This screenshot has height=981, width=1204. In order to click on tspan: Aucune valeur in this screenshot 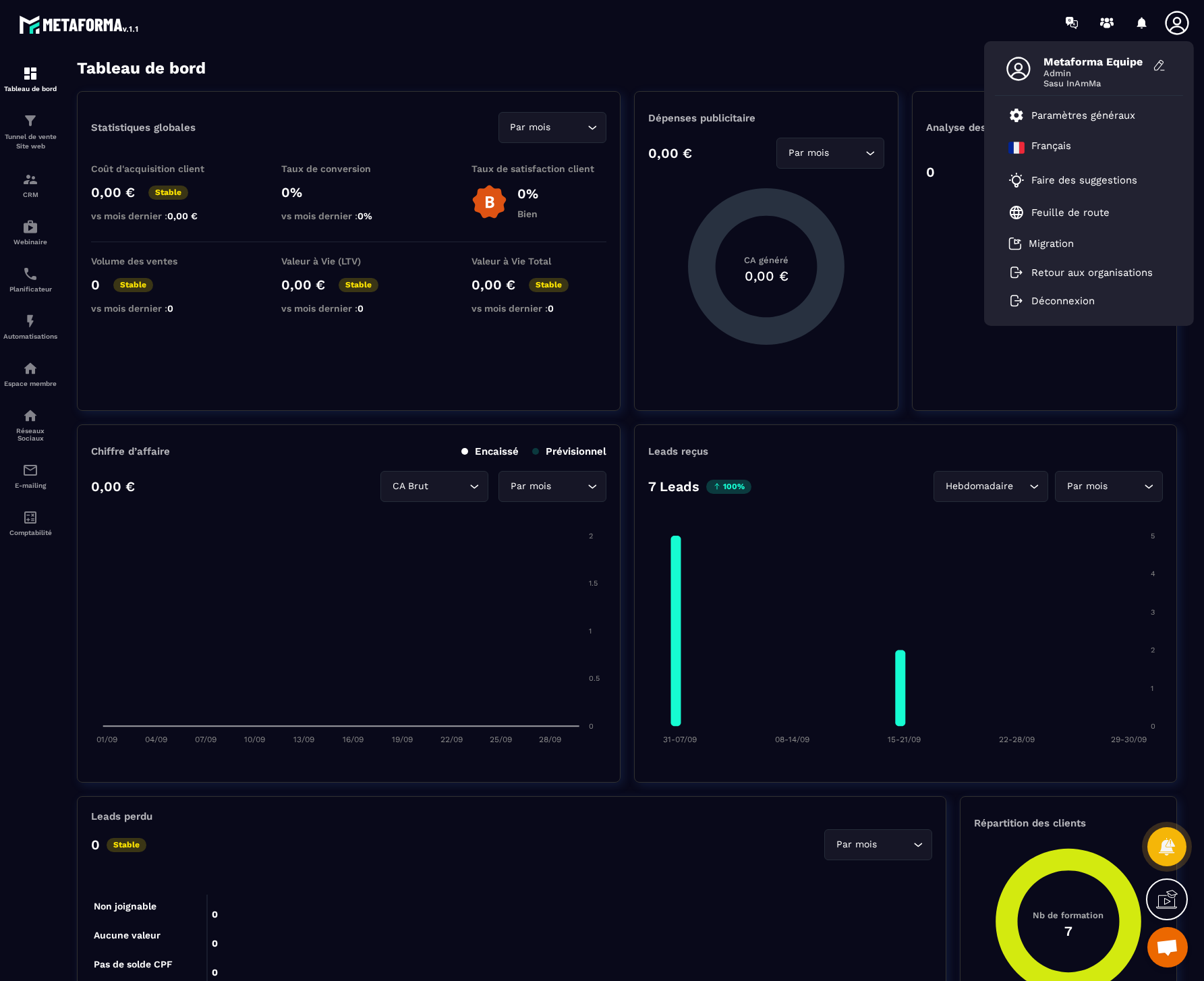, I will do `click(127, 936)`.